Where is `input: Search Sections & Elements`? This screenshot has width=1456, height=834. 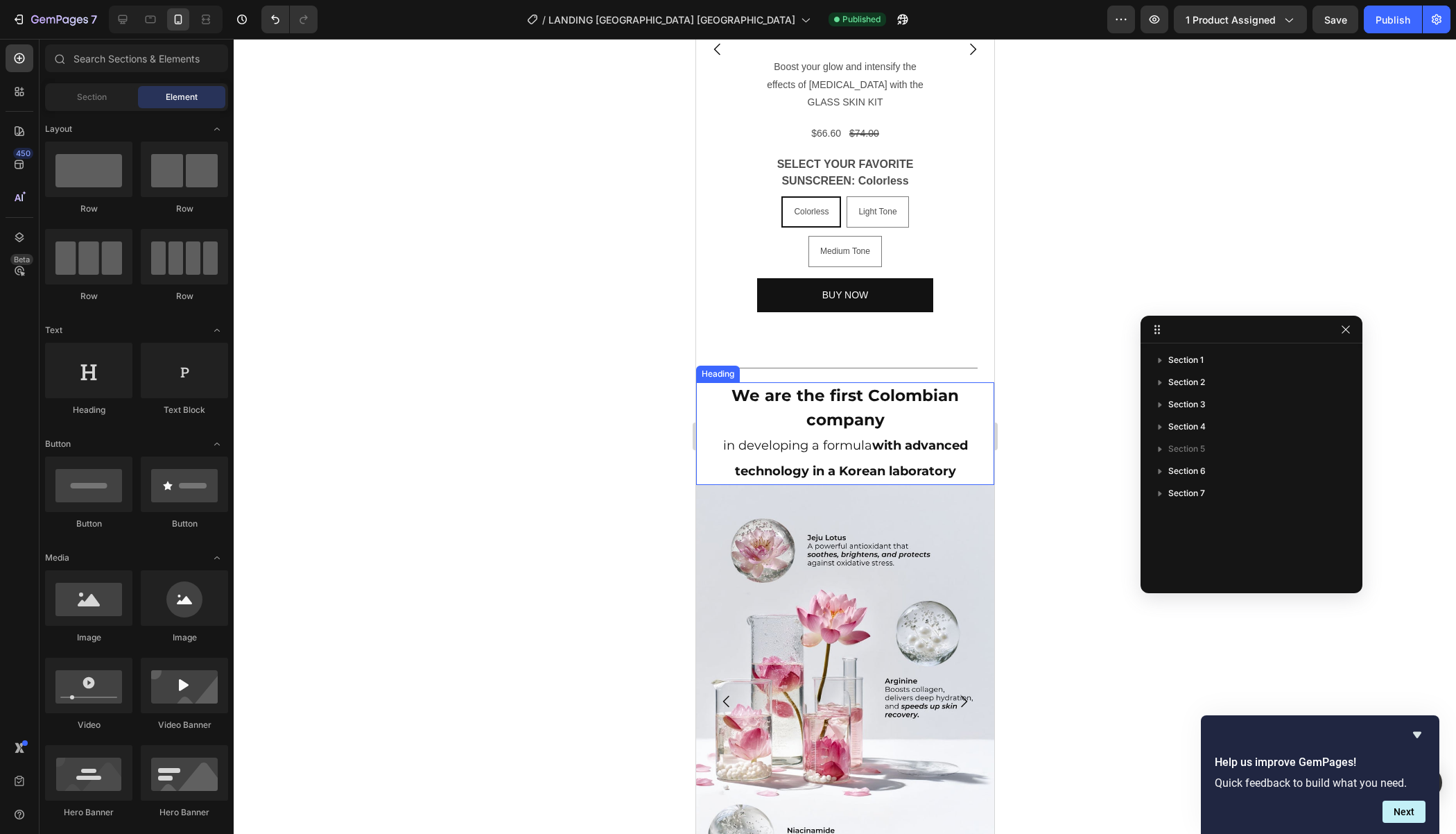
input: Search Sections & Elements is located at coordinates (137, 58).